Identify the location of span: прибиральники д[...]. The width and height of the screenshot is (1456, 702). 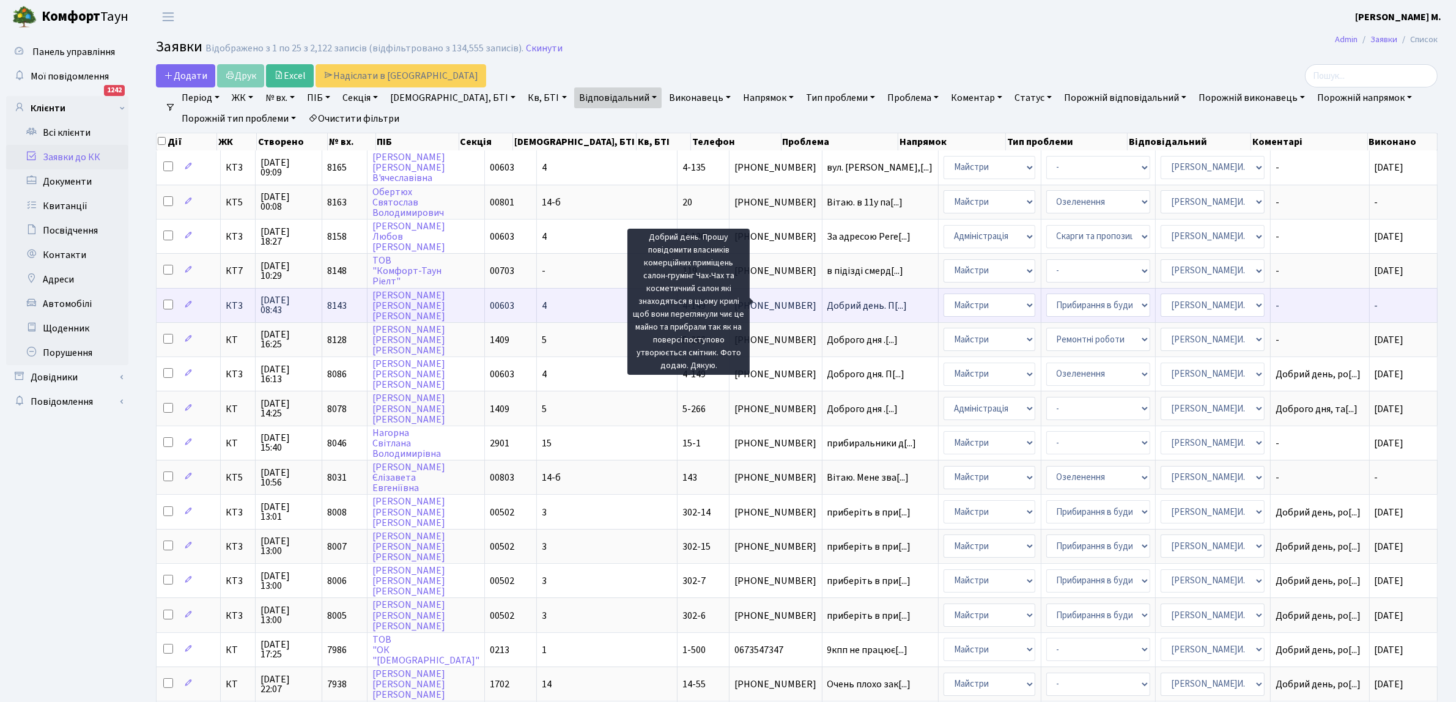
(872, 443).